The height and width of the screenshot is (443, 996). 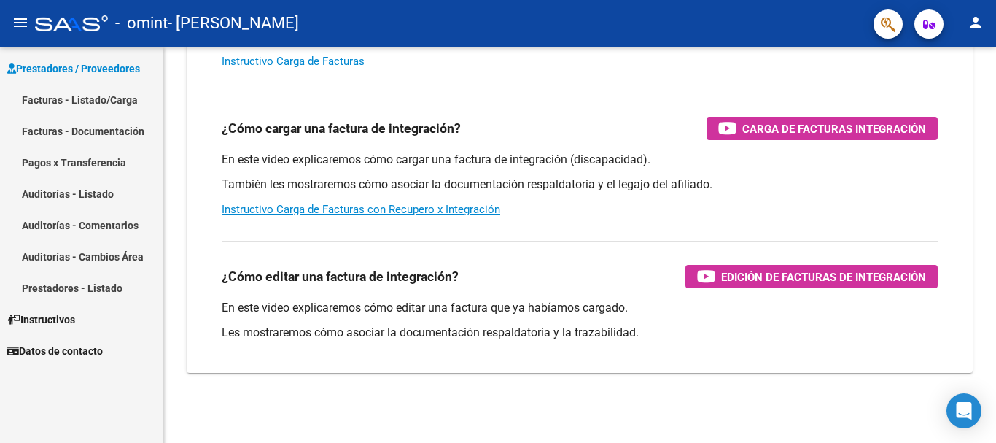 What do you see at coordinates (141, 23) in the screenshot?
I see `span: - omint` at bounding box center [141, 23].